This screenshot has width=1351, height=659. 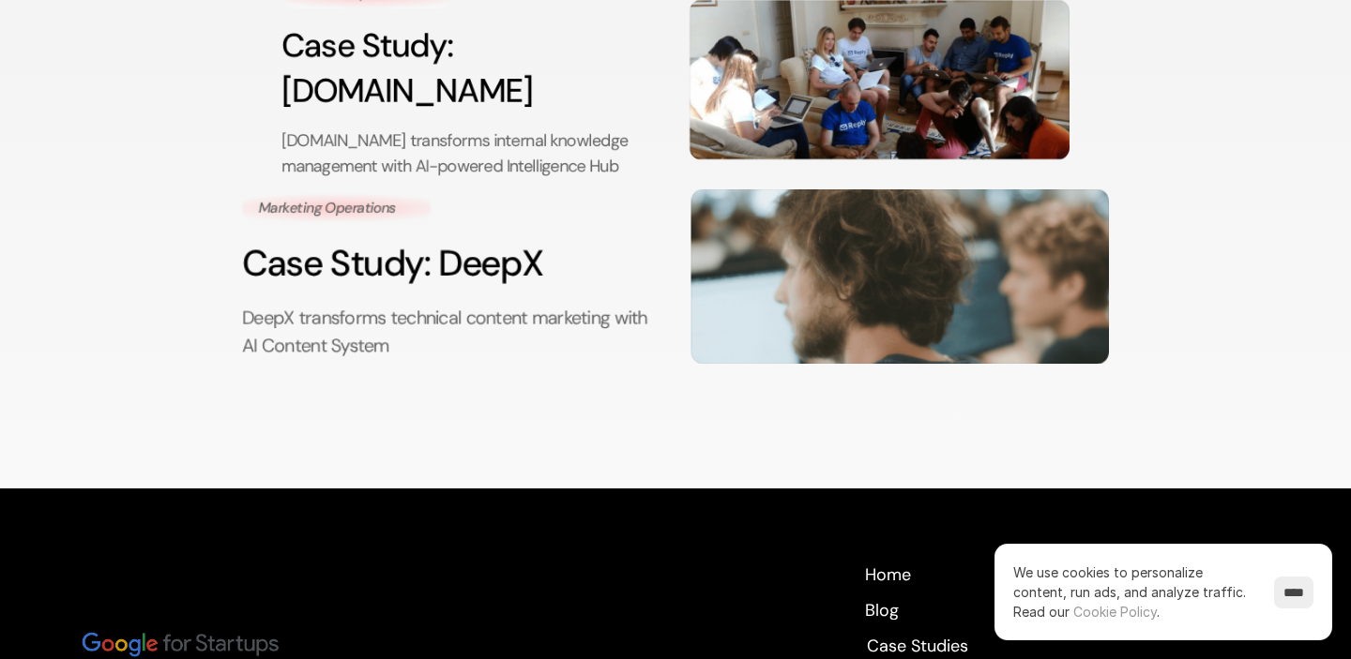 I want to click on a: Marketing OperationsCase Study: DeepXDeepX transforms technical content marketing with AI Content..., so click(x=675, y=277).